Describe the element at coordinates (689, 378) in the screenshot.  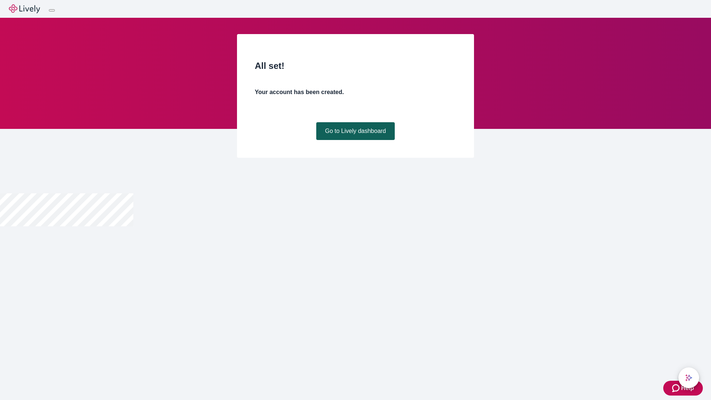
I see `svg: Lively AI Assistant` at that location.